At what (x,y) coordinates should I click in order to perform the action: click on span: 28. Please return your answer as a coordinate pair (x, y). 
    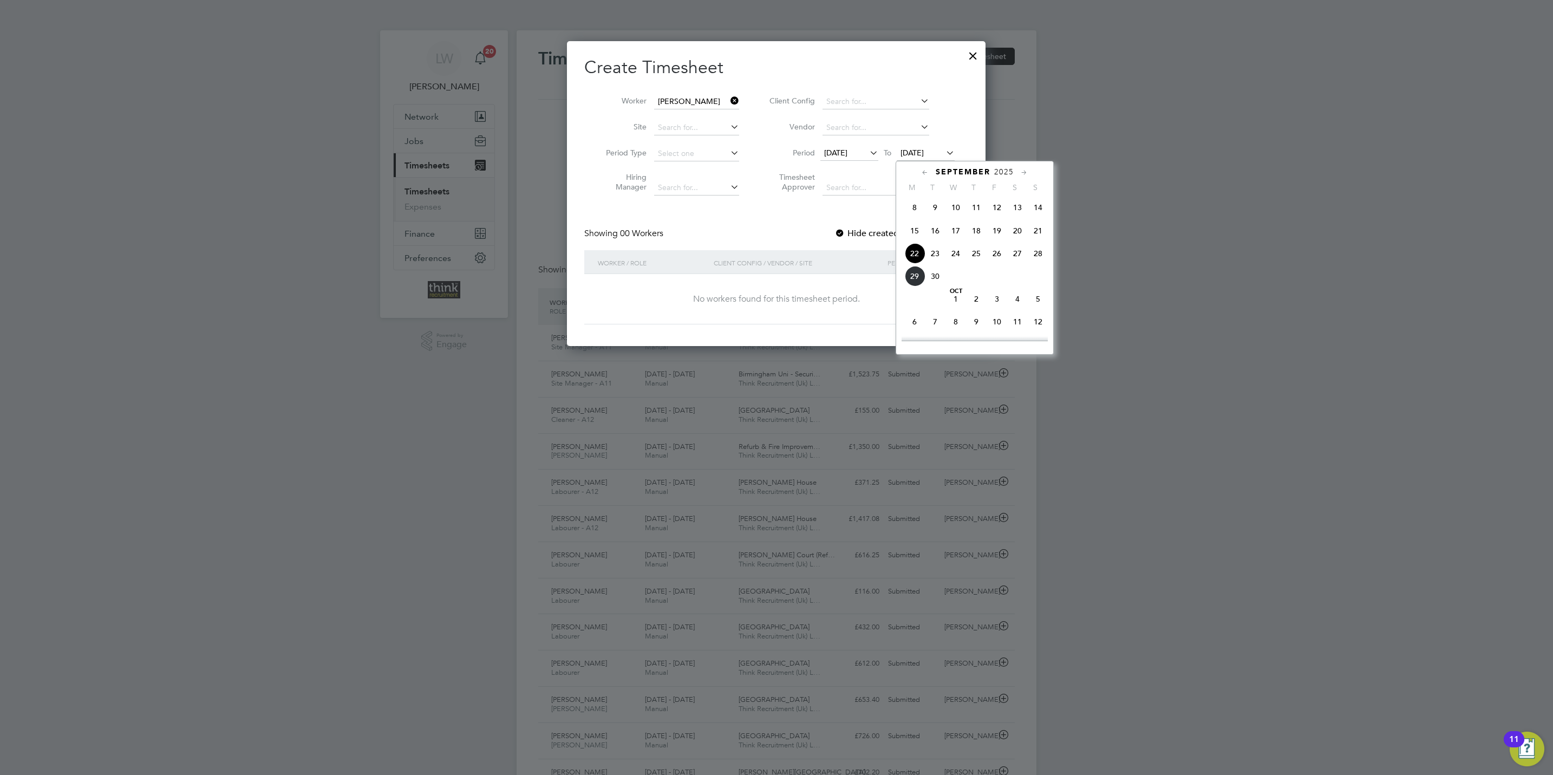
    Looking at the image, I should click on (1038, 253).